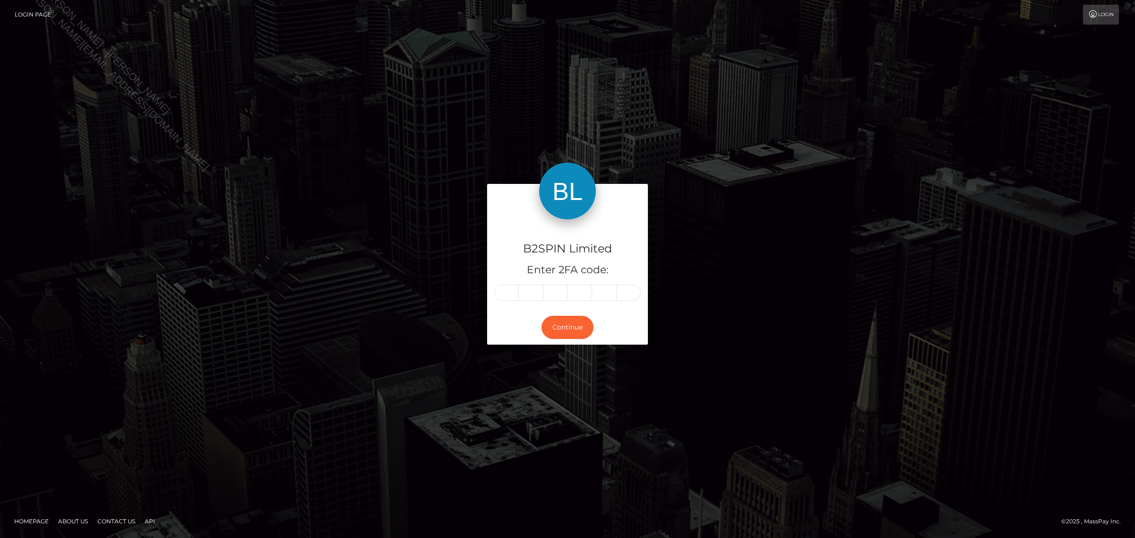 The image size is (1135, 538). I want to click on h4: B2SPIN Limited, so click(567, 249).